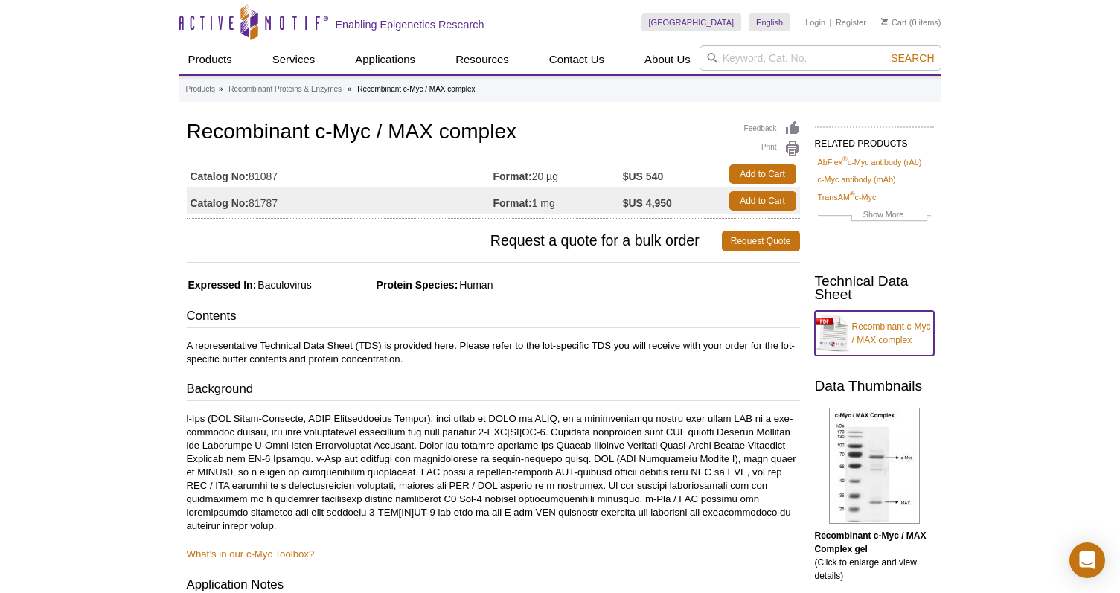  I want to click on a: Recombinant Proteins & Enzymes, so click(285, 89).